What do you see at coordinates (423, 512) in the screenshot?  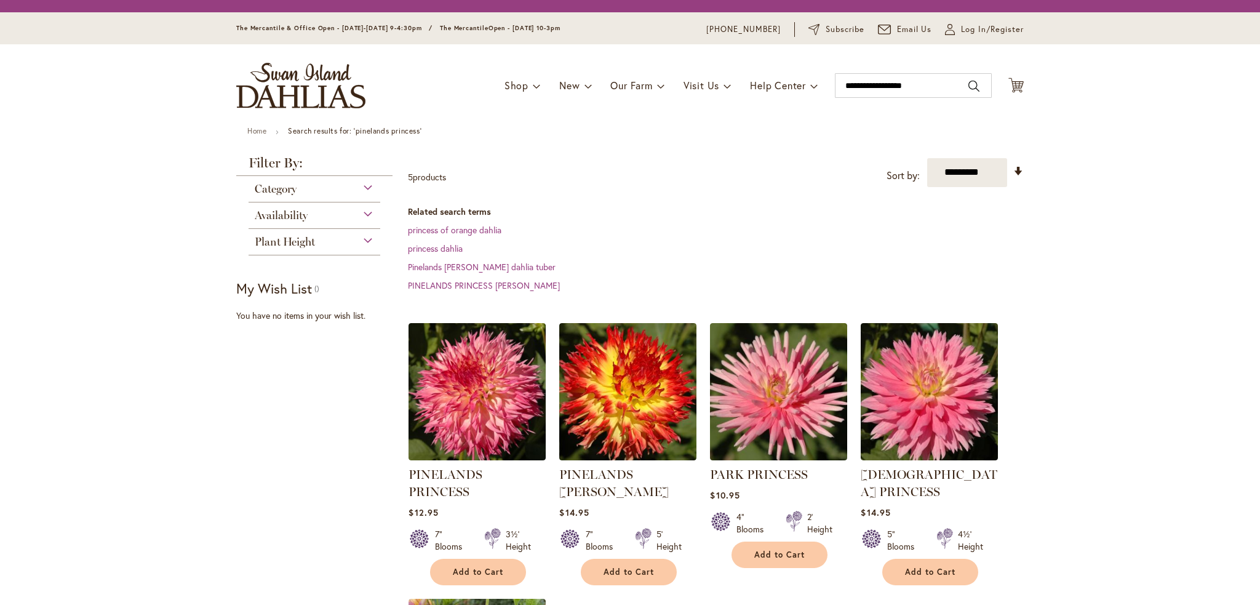 I see `span: $12.95` at bounding box center [423, 512].